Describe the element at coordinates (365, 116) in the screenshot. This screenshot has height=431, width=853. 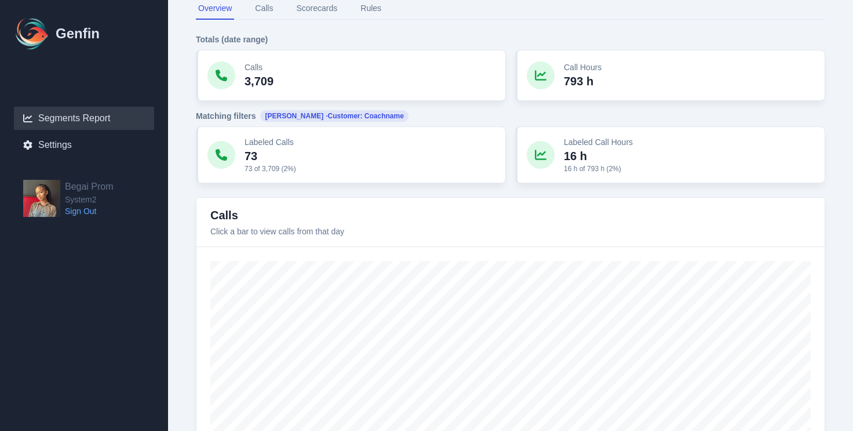
I see `span: · Customer: Coachname` at that location.